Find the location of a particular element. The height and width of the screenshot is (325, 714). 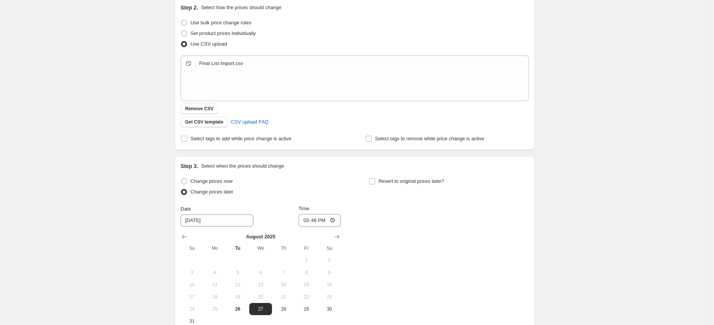

h2: Step 2. is located at coordinates (189, 8).